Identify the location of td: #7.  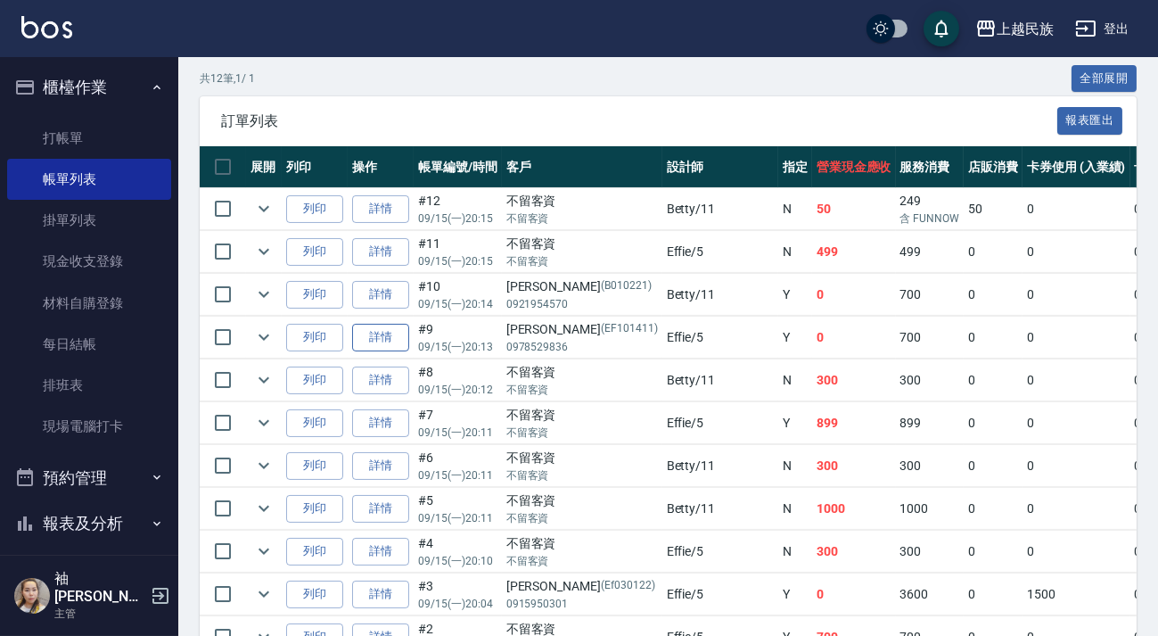
(457, 422).